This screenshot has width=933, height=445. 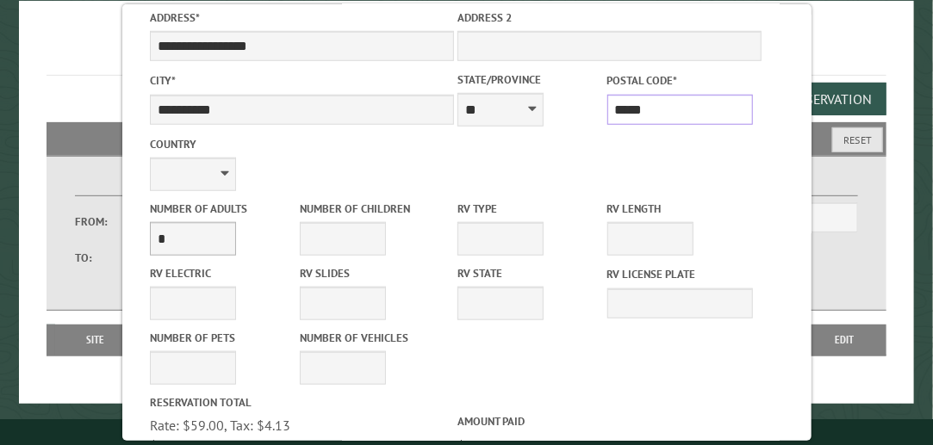 I want to click on th: Edit, so click(x=844, y=340).